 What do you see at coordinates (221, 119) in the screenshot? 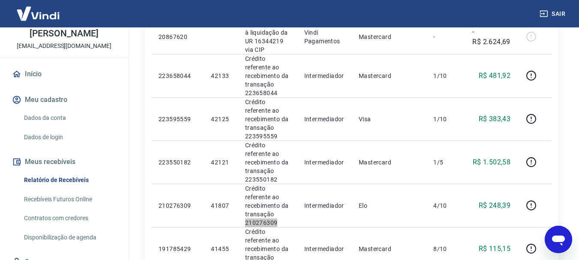
I see `p: 42125` at bounding box center [221, 119].